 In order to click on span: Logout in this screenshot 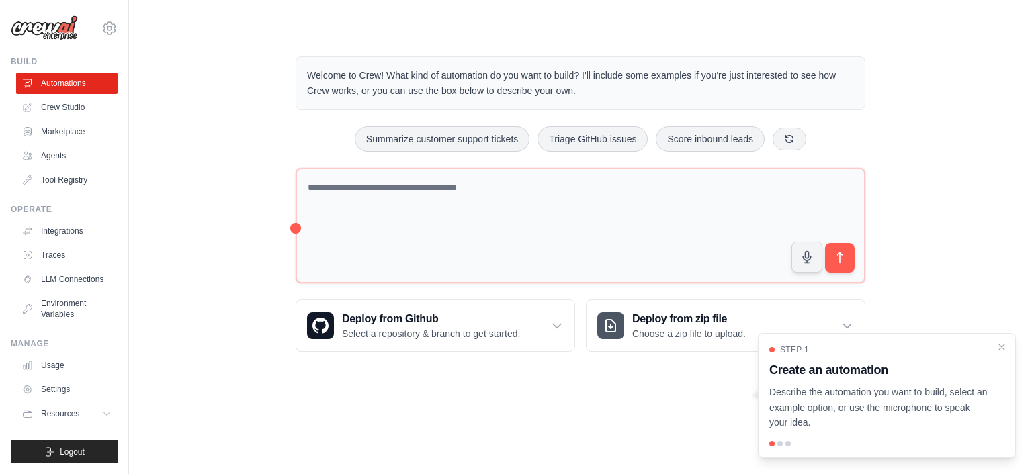, I will do `click(72, 452)`.